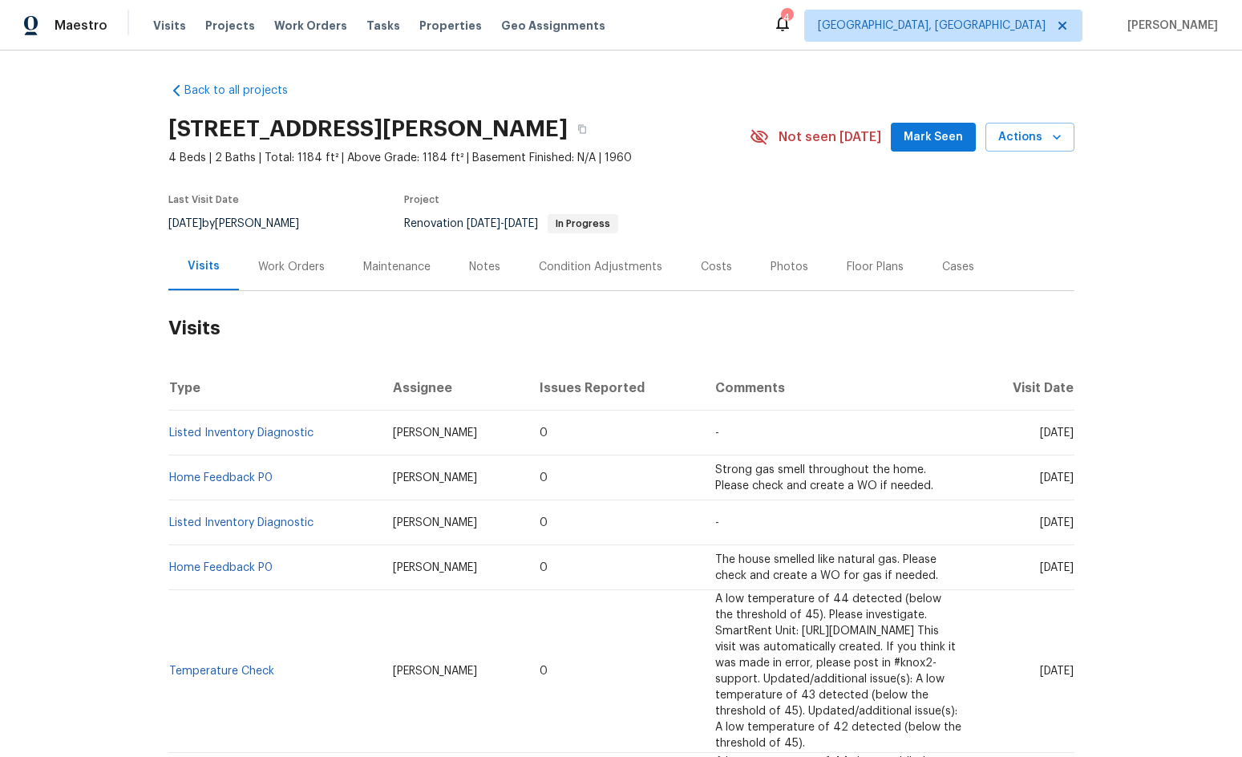  I want to click on div: 4, so click(787, 18).